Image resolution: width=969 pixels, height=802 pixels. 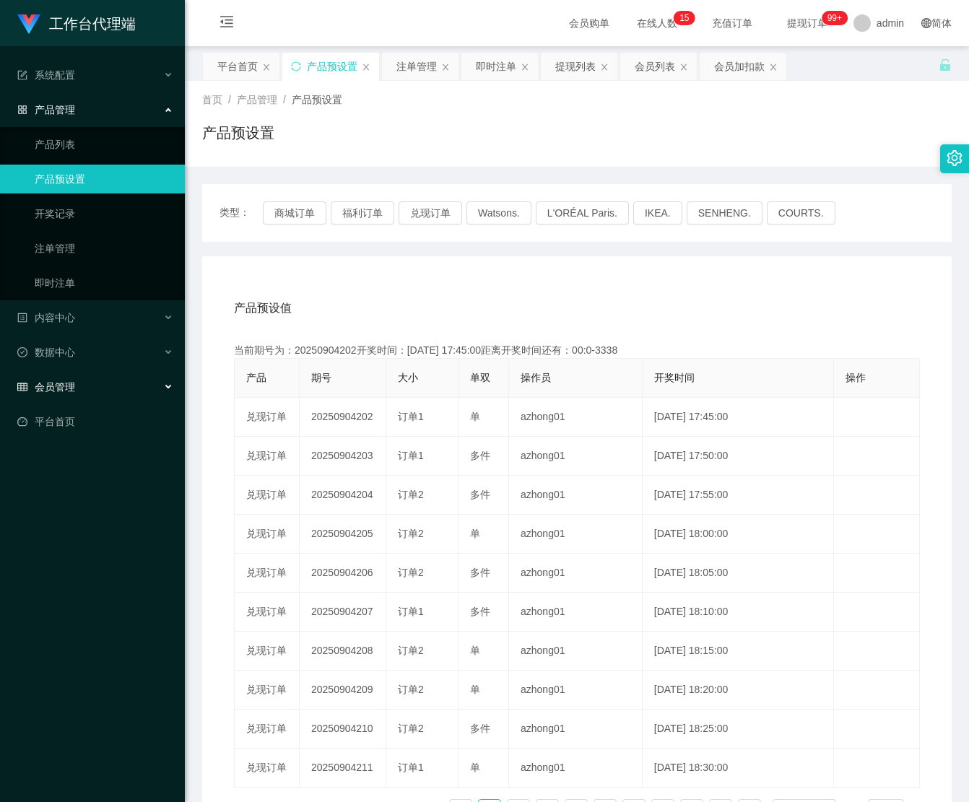 What do you see at coordinates (430, 213) in the screenshot?
I see `button: 兑现订单` at bounding box center [430, 213].